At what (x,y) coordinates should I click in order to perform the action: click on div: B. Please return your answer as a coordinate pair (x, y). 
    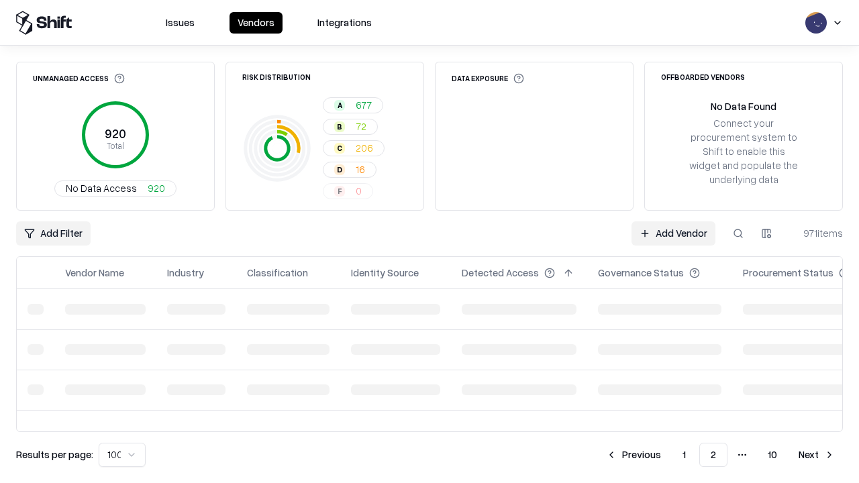
    Looking at the image, I should click on (340, 127).